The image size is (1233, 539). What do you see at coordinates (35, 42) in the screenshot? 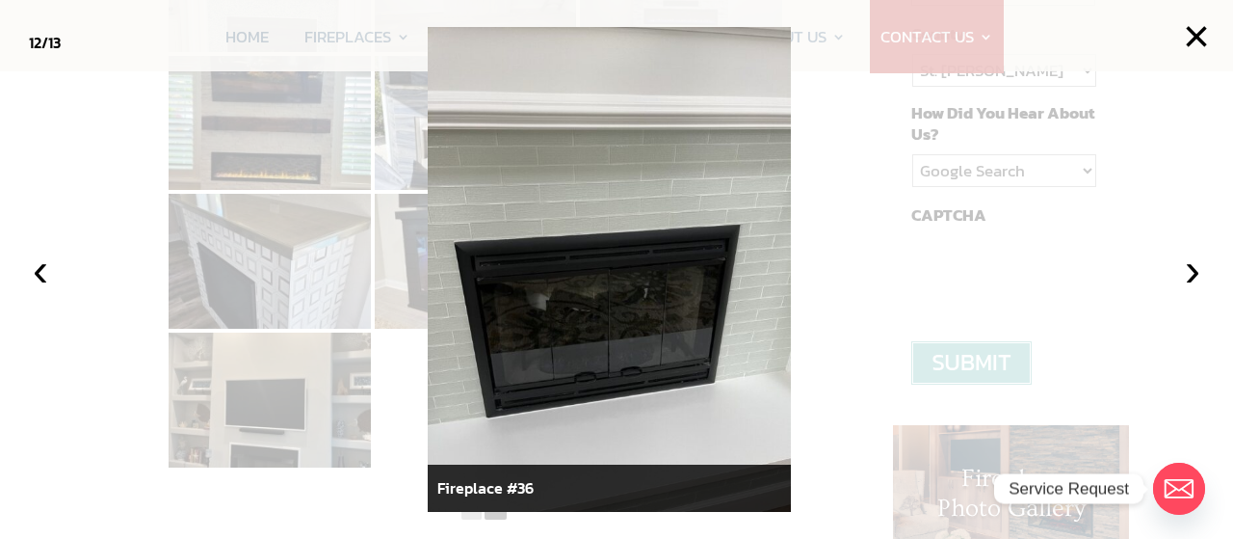
I see `span: 12` at bounding box center [35, 42].